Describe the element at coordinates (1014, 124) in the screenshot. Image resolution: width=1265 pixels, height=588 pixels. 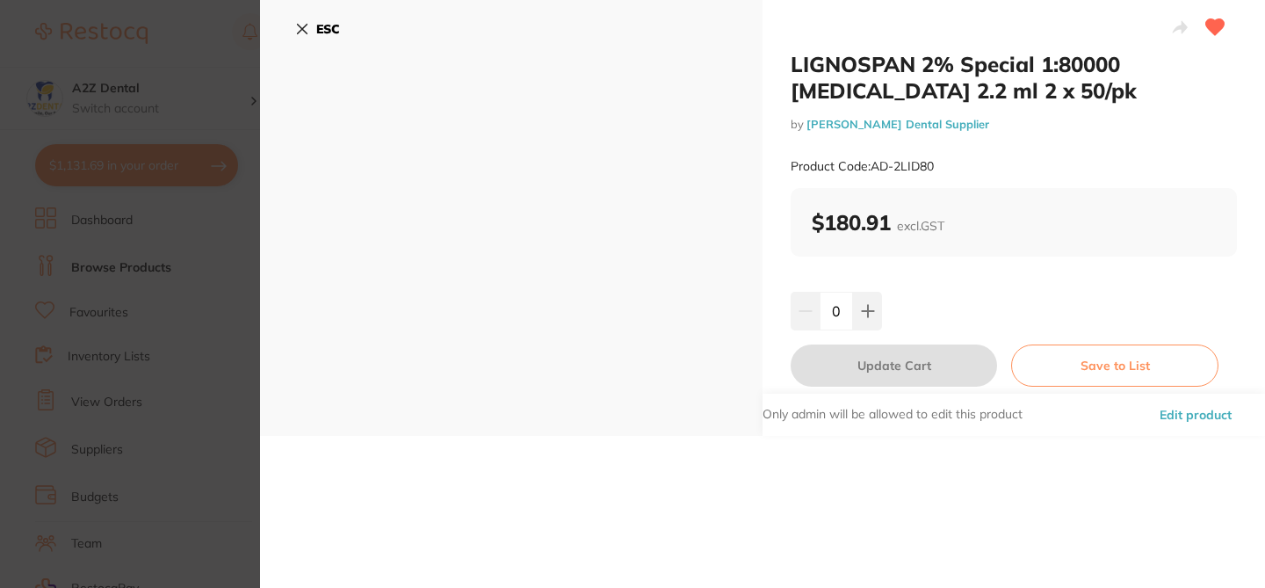
I see `small: by` at that location.